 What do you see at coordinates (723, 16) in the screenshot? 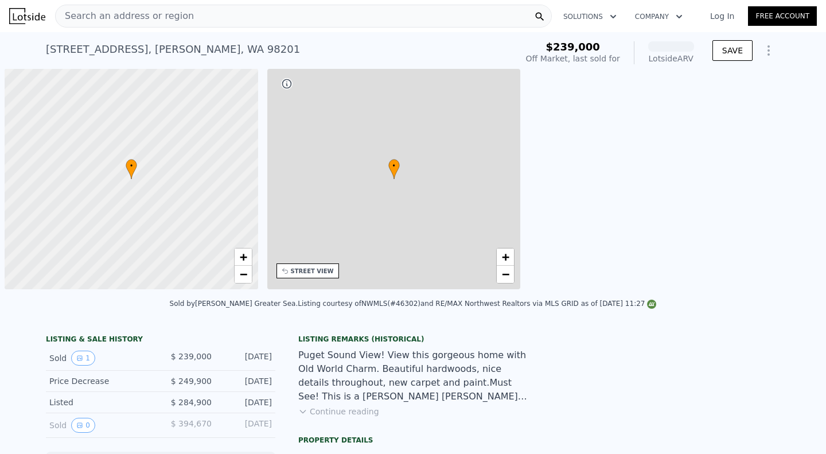
I see `a: Log In` at bounding box center [723, 16].